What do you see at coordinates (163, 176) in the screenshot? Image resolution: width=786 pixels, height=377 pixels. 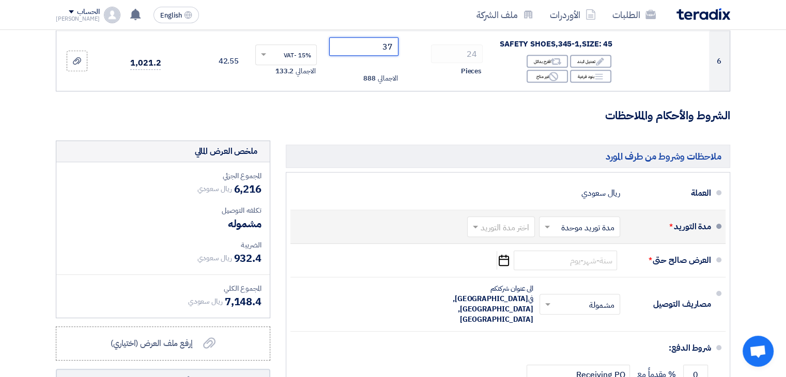 I see `div: المجموع الجزئي` at bounding box center [163, 176].